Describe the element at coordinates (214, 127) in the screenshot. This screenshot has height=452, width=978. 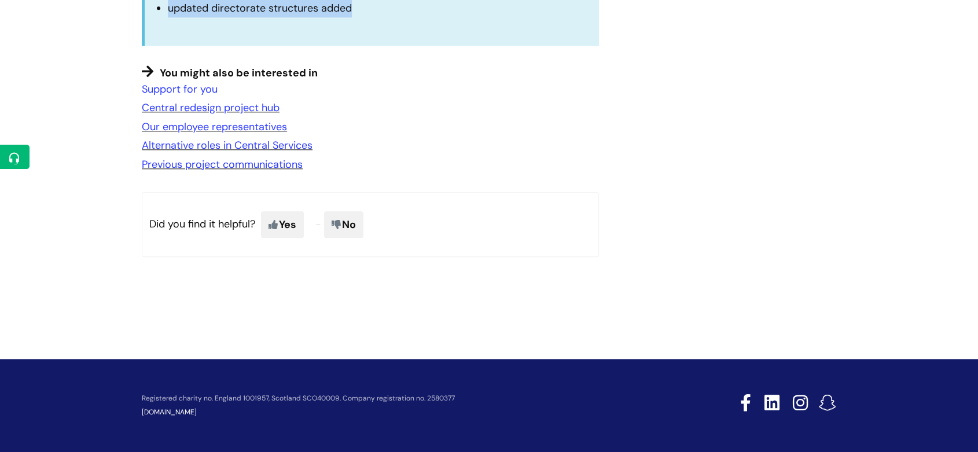
I see `a: Our employee representatives` at that location.